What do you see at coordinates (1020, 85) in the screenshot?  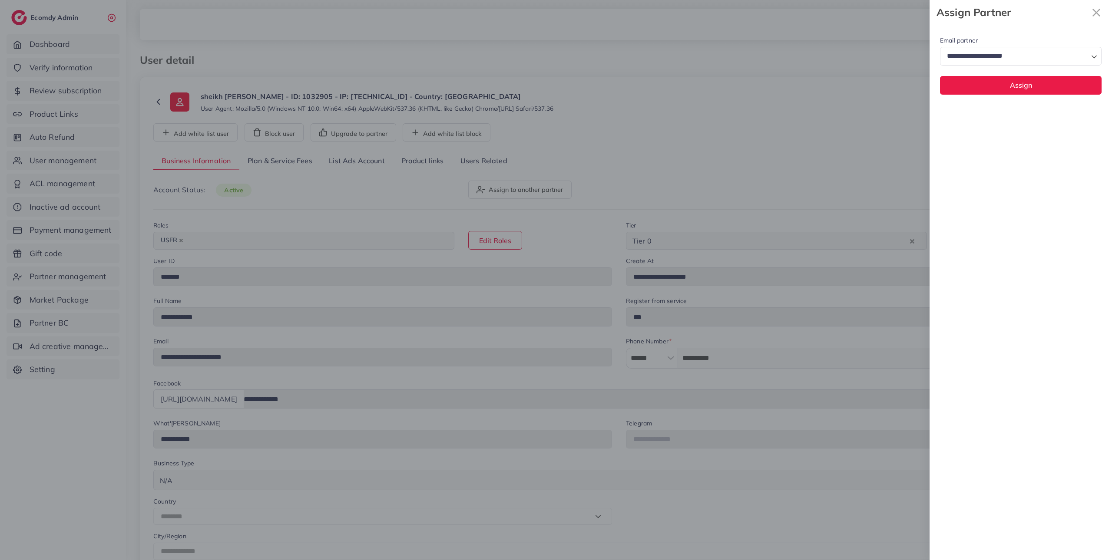 I see `span: Assign` at bounding box center [1020, 85].